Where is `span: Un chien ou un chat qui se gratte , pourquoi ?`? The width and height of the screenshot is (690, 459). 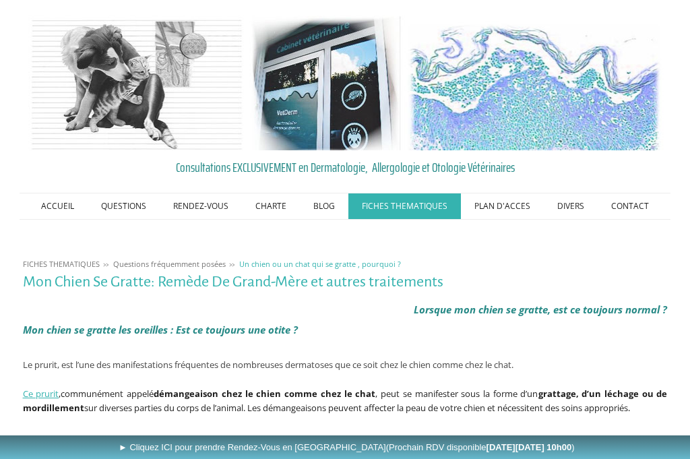 span: Un chien ou un chat qui se gratte , pourquoi ? is located at coordinates (320, 264).